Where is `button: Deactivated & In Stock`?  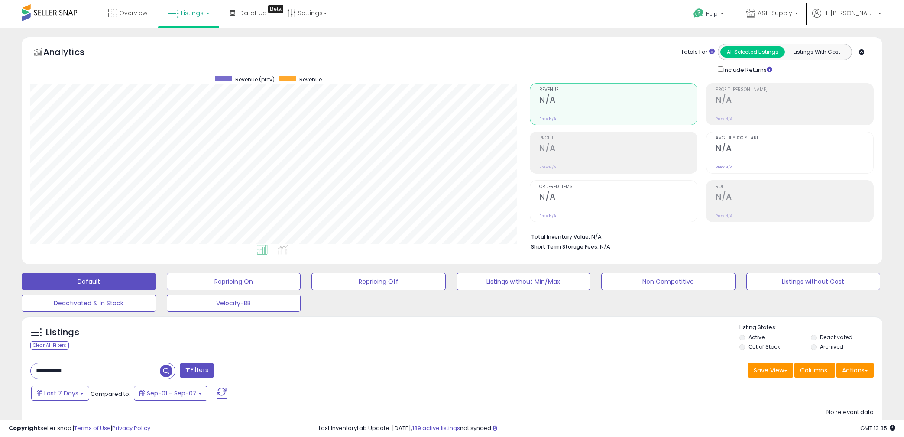
button: Deactivated & In Stock is located at coordinates (89, 303).